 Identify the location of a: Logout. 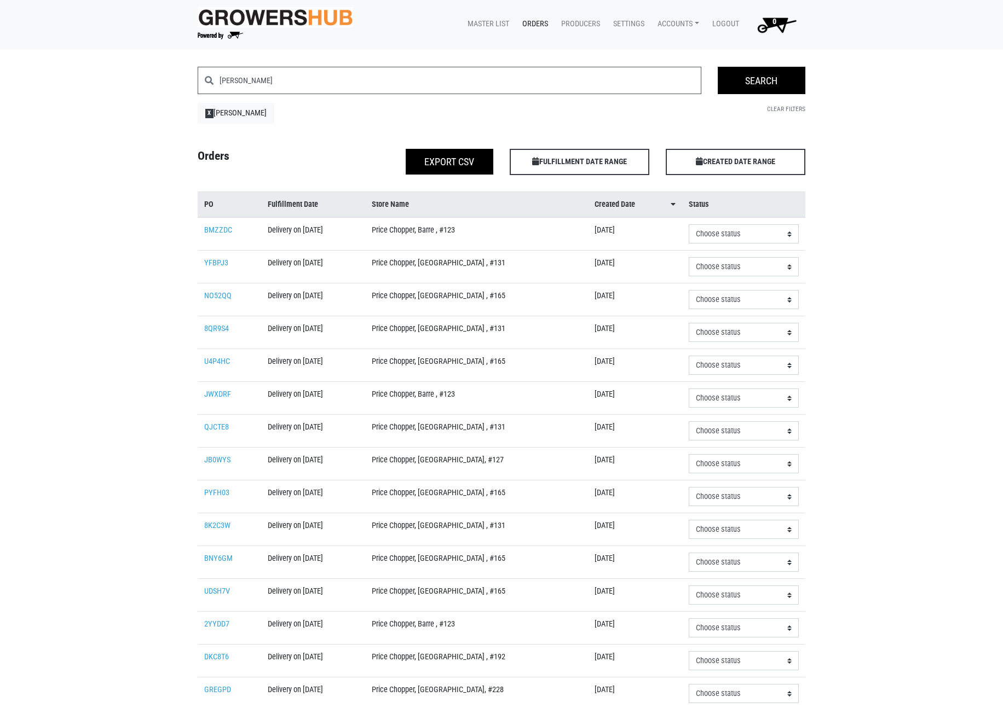
(723, 24).